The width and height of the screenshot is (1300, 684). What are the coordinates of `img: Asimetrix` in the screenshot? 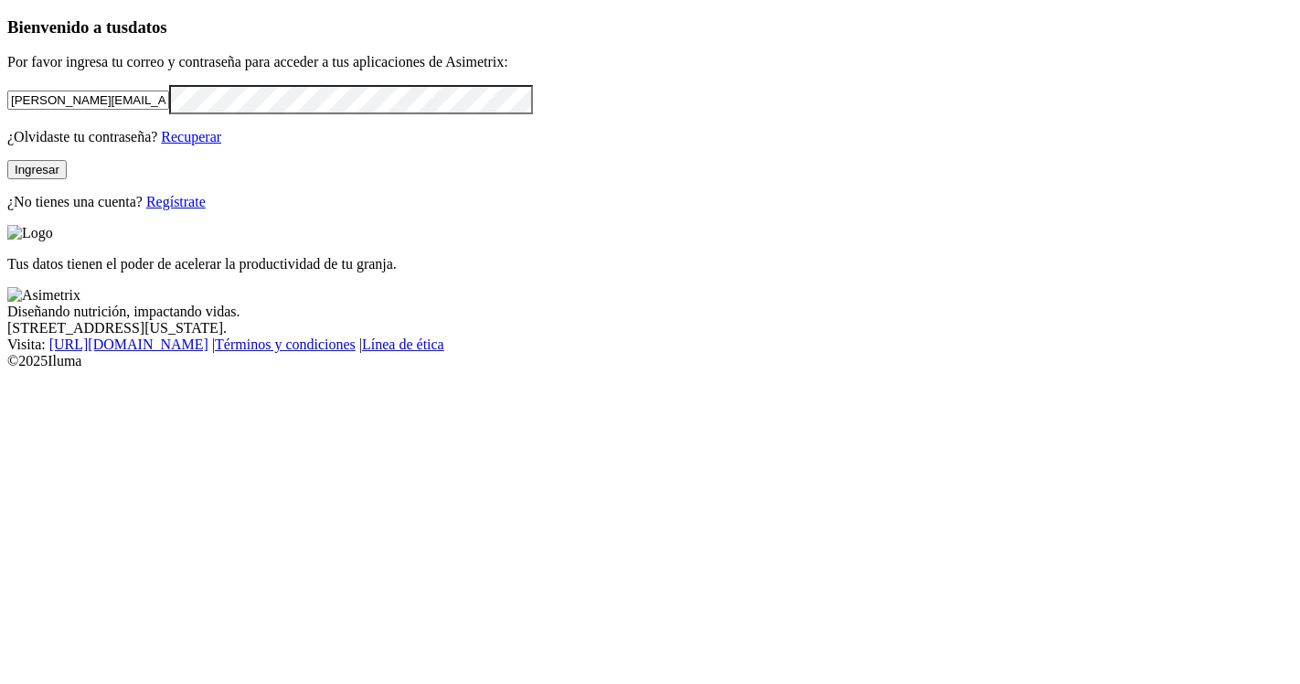 It's located at (44, 295).